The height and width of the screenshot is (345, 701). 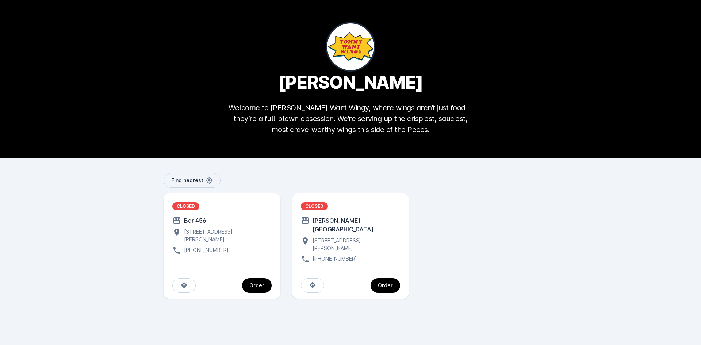 What do you see at coordinates (193, 220) in the screenshot?
I see `div: Bar 456` at bounding box center [193, 220].